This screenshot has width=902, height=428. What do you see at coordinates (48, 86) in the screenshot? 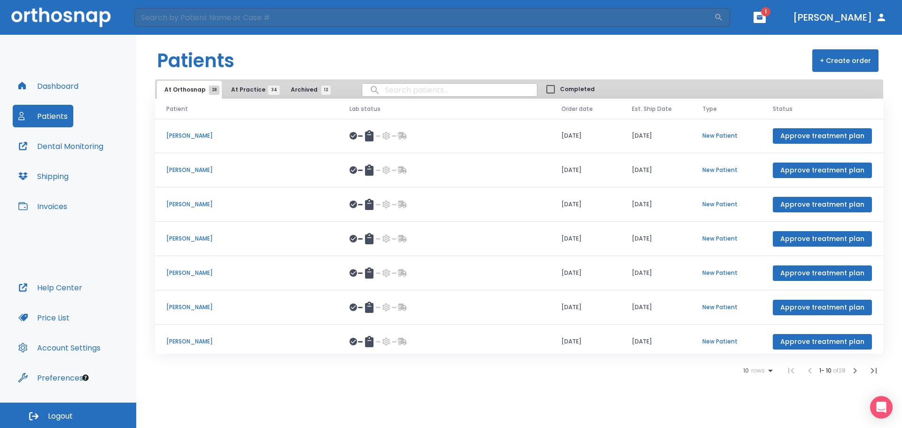
I see `button: Dashboard` at bounding box center [48, 86].